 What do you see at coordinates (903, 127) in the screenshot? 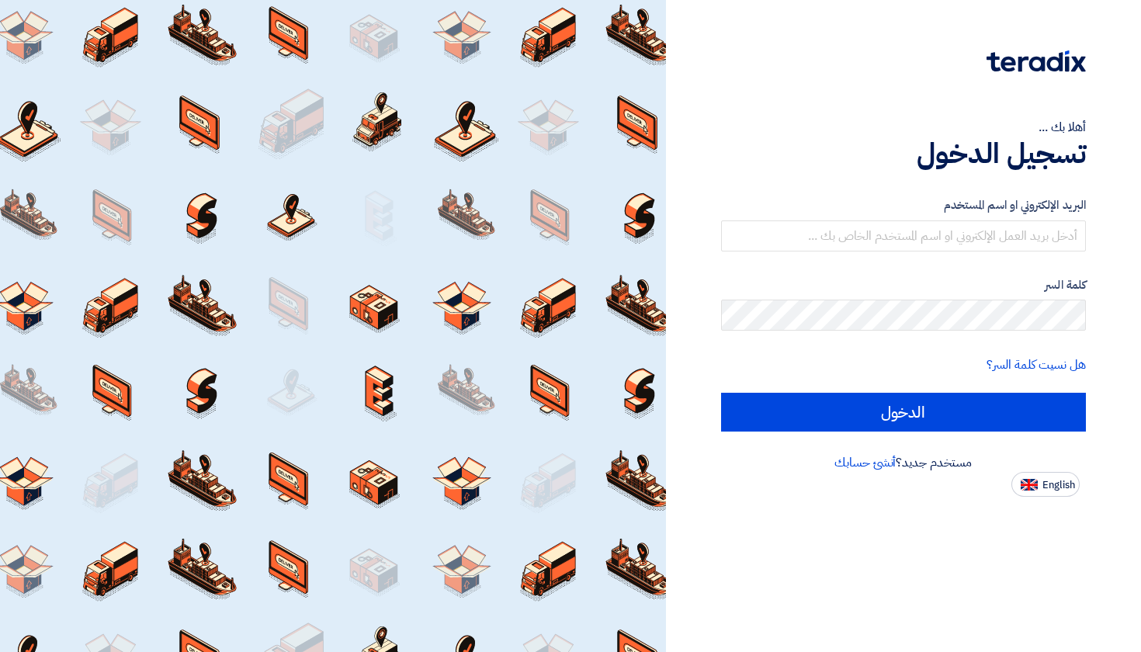
I see `div: أهلا بك ...` at bounding box center [903, 127].